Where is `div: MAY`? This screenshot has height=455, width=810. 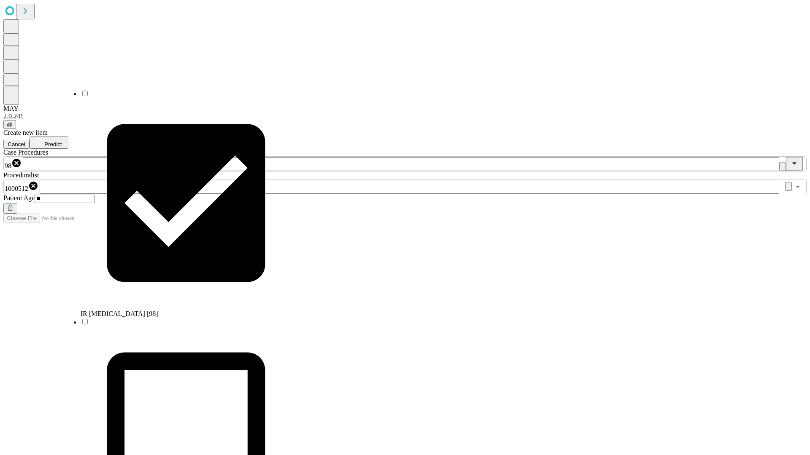 div: MAY is located at coordinates (405, 109).